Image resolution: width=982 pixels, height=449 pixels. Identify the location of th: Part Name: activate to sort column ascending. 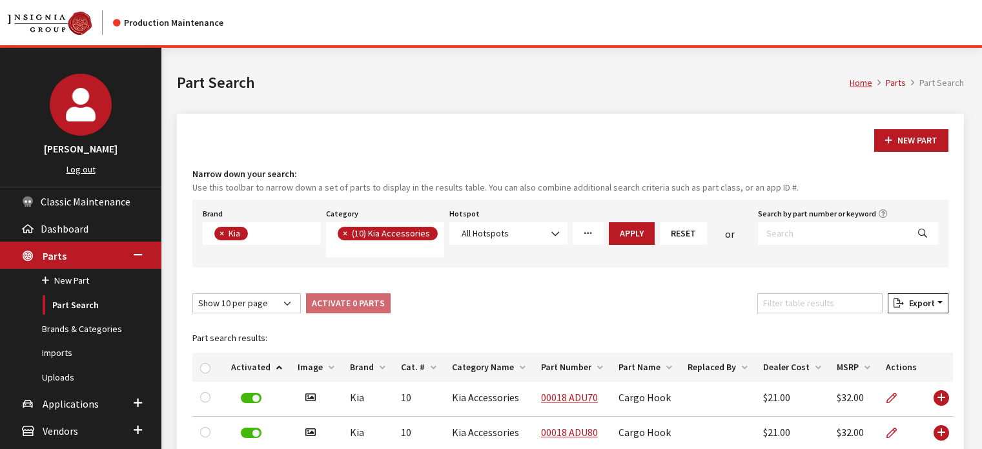
(645, 367).